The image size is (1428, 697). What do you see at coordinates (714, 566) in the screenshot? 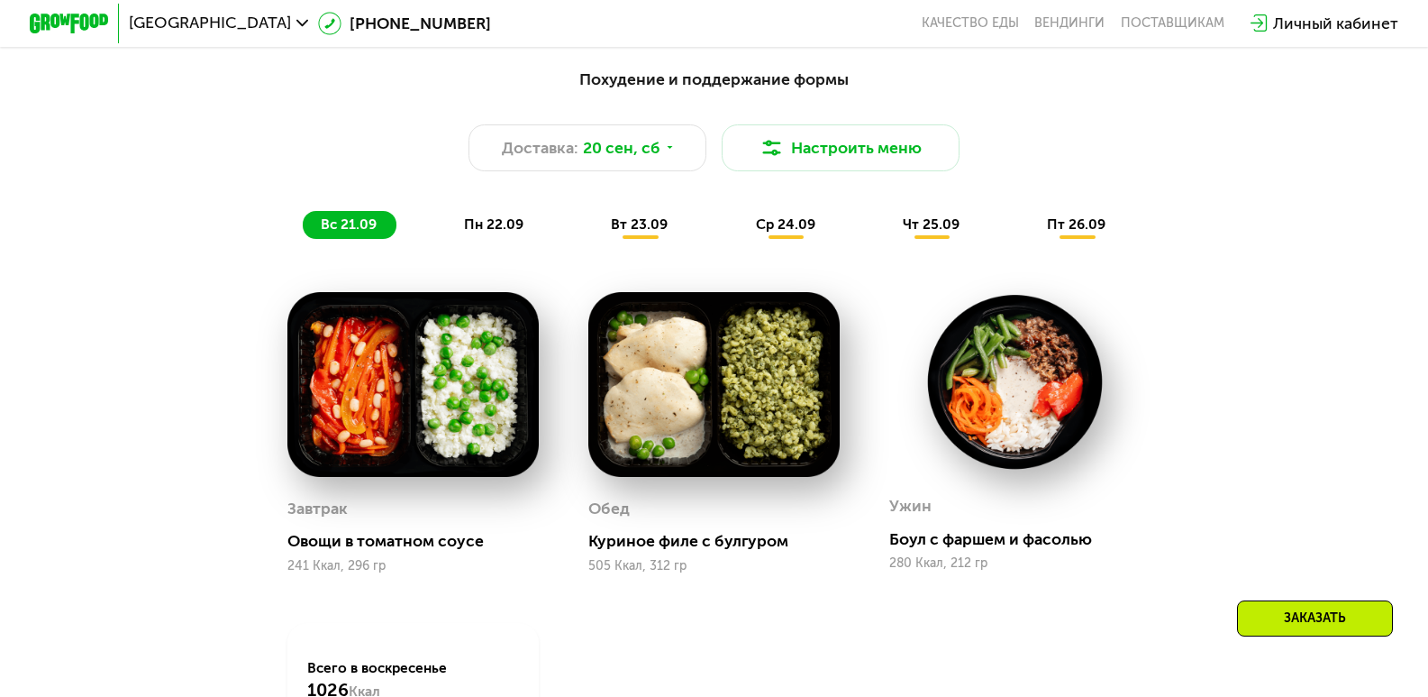
I see `div: 505 Ккал, 312 гр` at bounding box center [714, 566].